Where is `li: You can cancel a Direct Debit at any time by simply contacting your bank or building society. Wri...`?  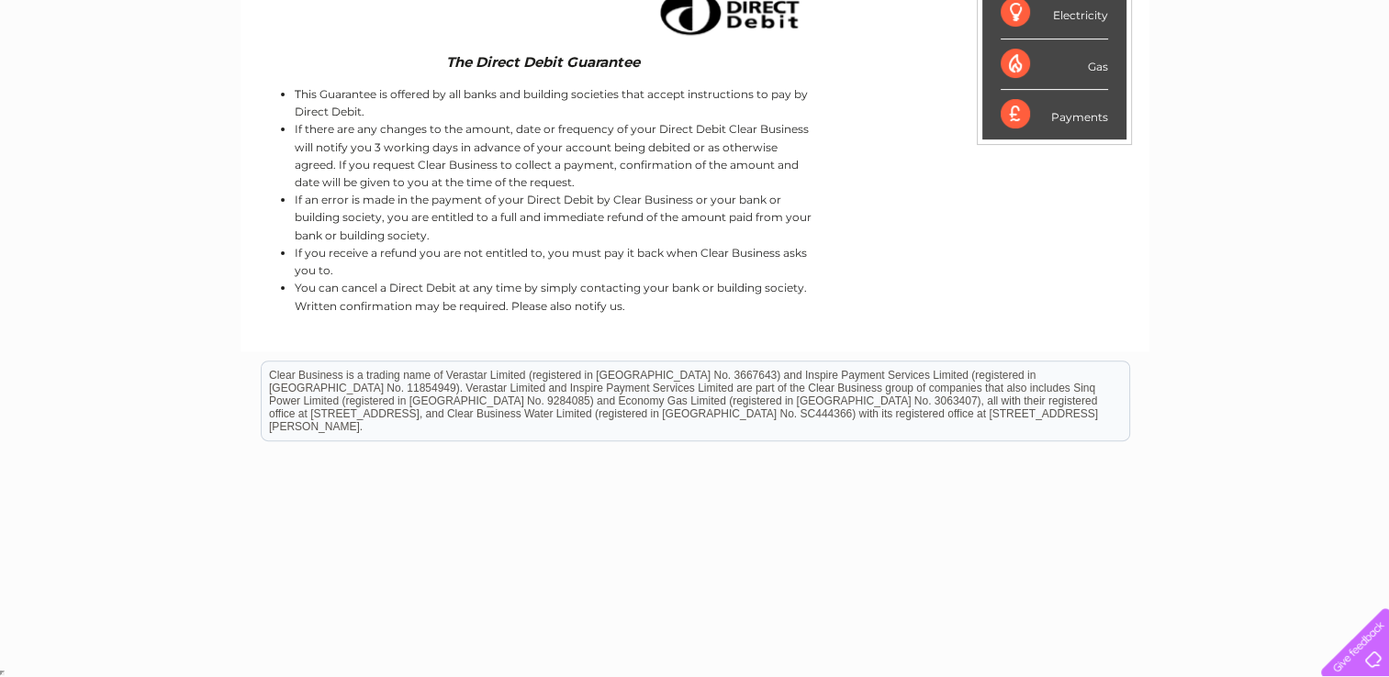
li: You can cancel a Direct Debit at any time by simply contacting your bank or building society. Wri... is located at coordinates (554, 296).